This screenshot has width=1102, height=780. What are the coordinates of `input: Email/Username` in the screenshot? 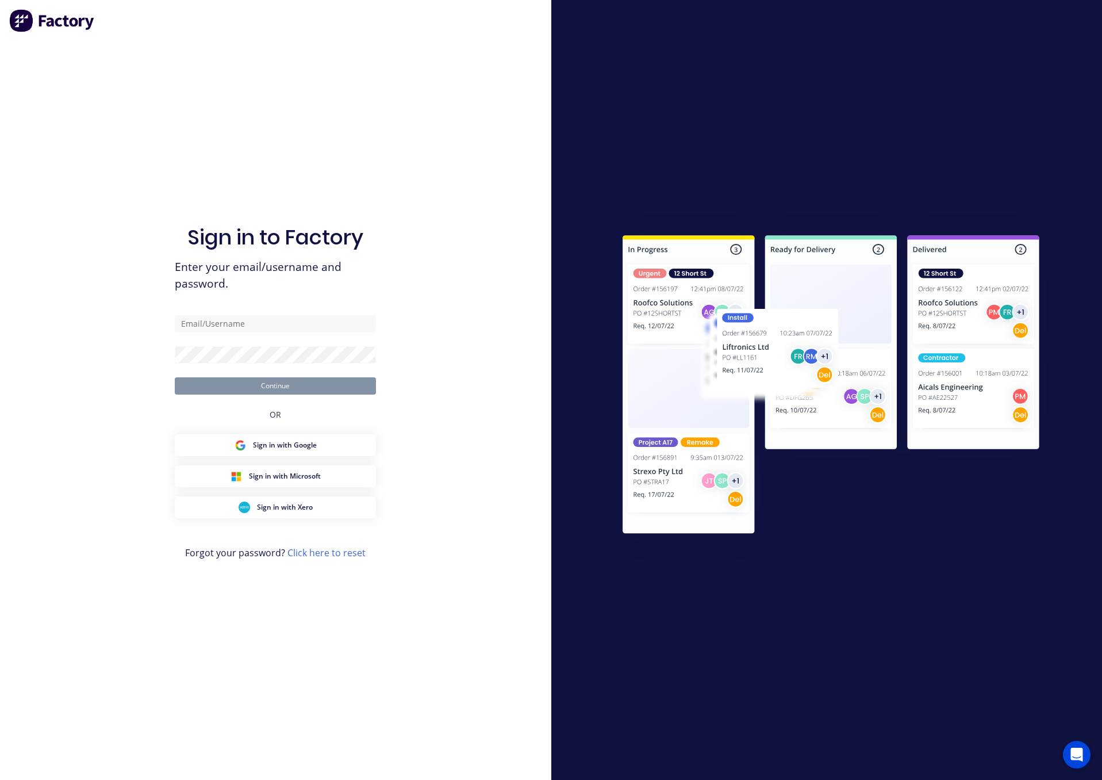 It's located at (275, 324).